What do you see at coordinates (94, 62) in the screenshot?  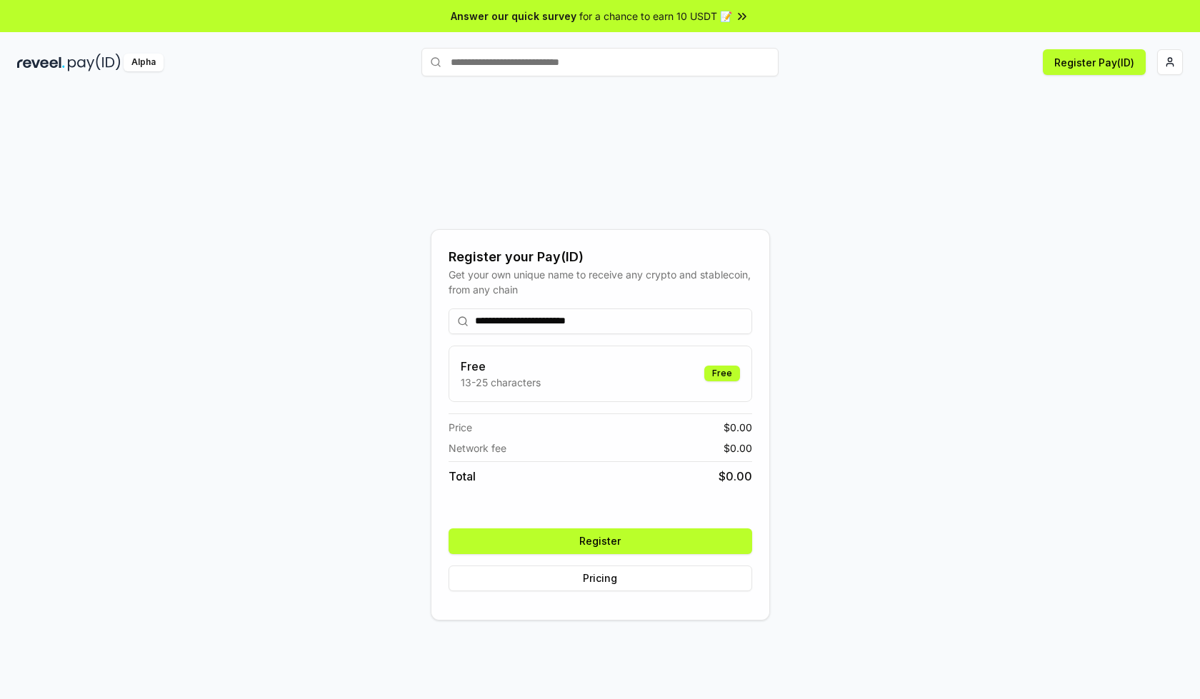 I see `img: pay_id` at bounding box center [94, 62].